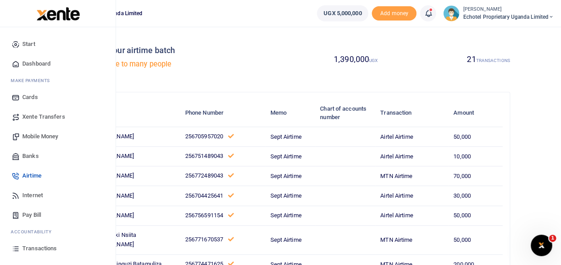  What do you see at coordinates (58, 97) in the screenshot?
I see `a: Cards` at bounding box center [58, 97].